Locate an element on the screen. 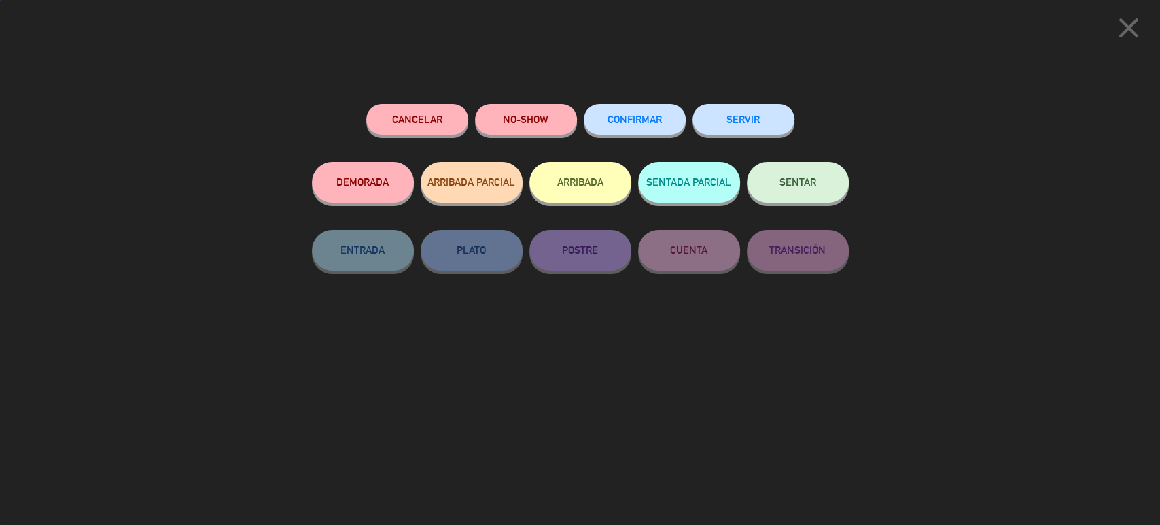  button: ENTRADA is located at coordinates (363, 250).